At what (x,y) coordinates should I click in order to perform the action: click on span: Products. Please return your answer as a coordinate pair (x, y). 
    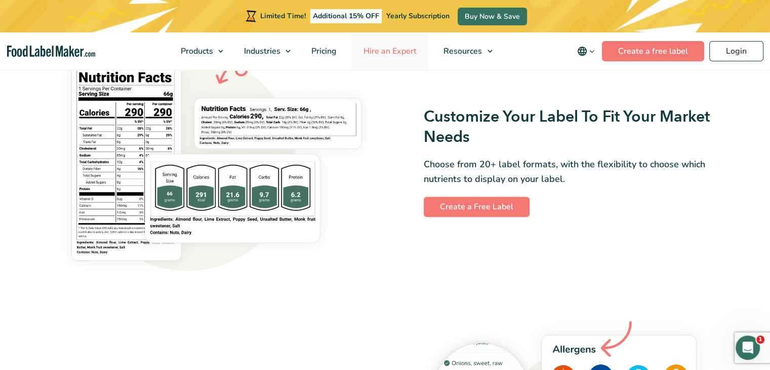
    Looking at the image, I should click on (196, 51).